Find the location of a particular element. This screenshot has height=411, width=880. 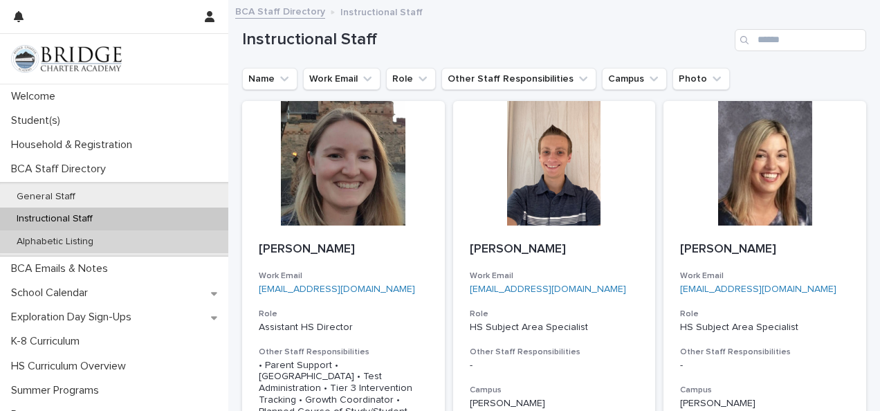

p: Summer Programs is located at coordinates (57, 390).